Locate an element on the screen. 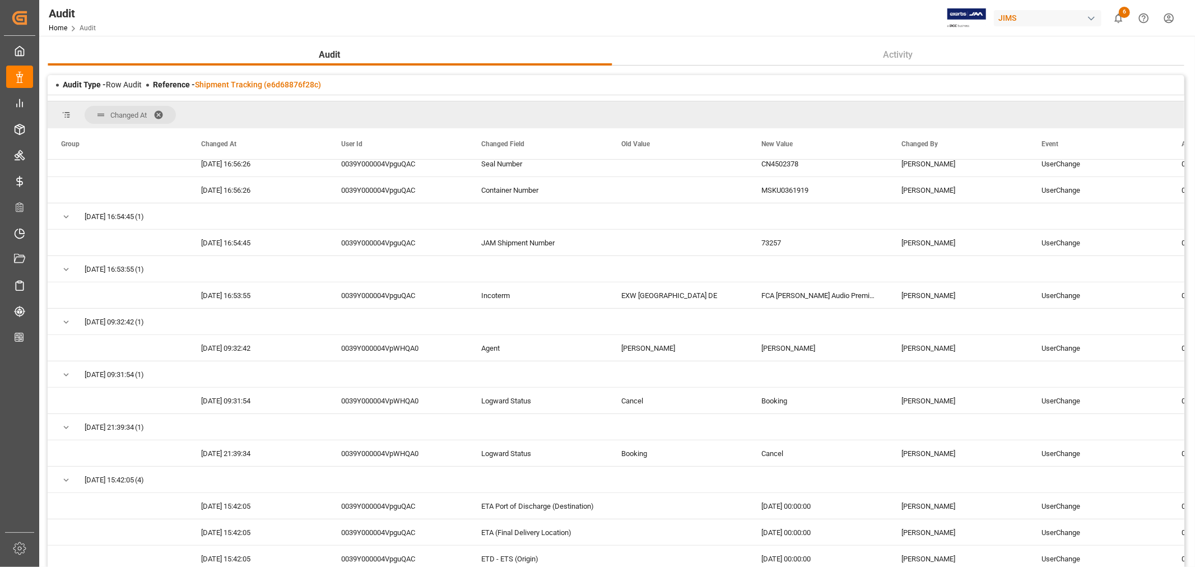  span: 6 is located at coordinates (1125, 12).